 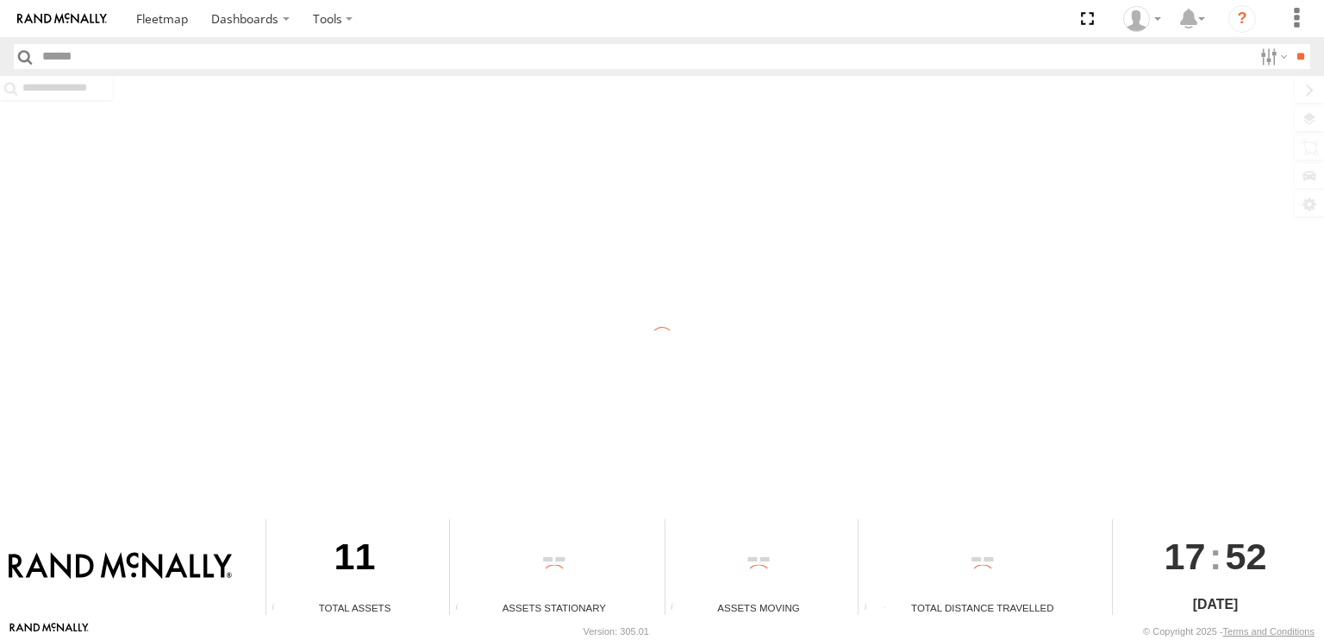 What do you see at coordinates (554, 607) in the screenshot?
I see `div: Assets Stationary` at bounding box center [554, 607].